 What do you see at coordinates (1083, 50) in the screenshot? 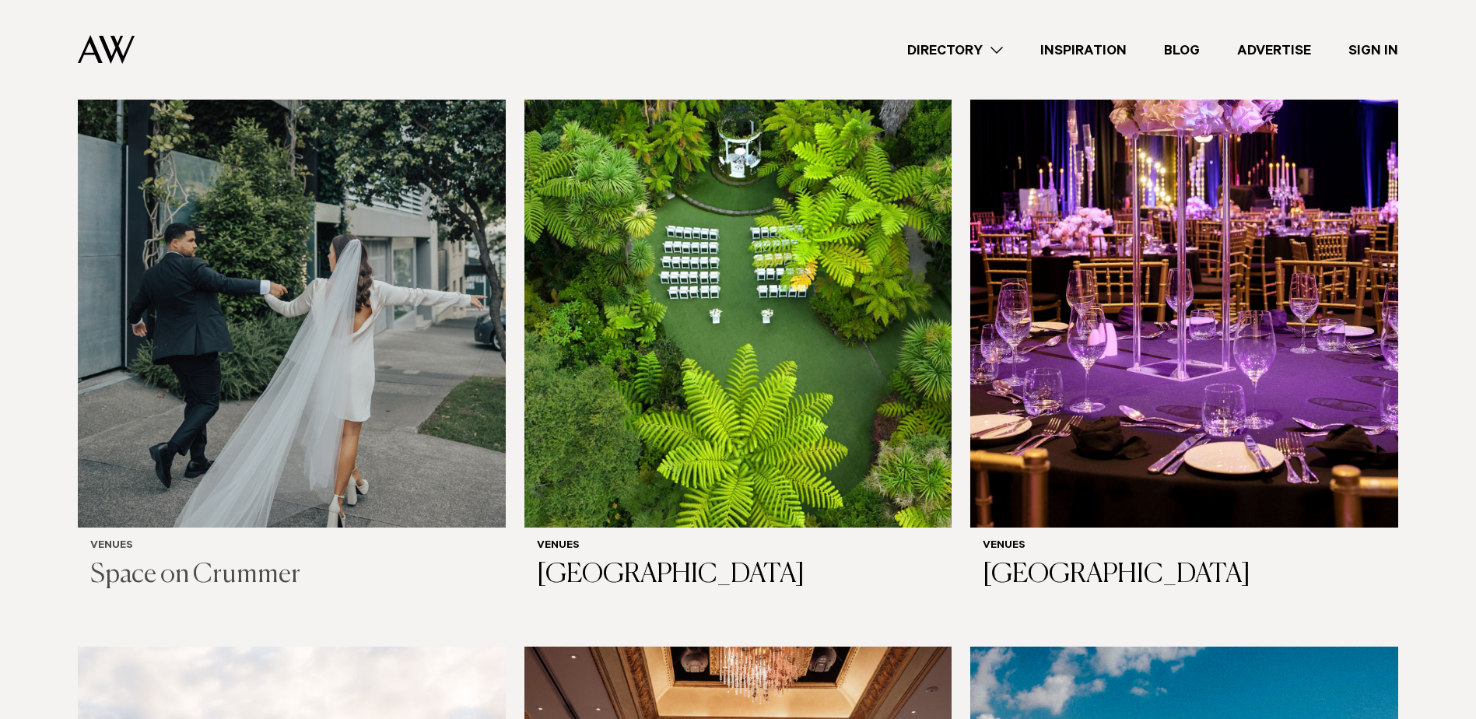
I see `a: Inspiration` at bounding box center [1083, 50].